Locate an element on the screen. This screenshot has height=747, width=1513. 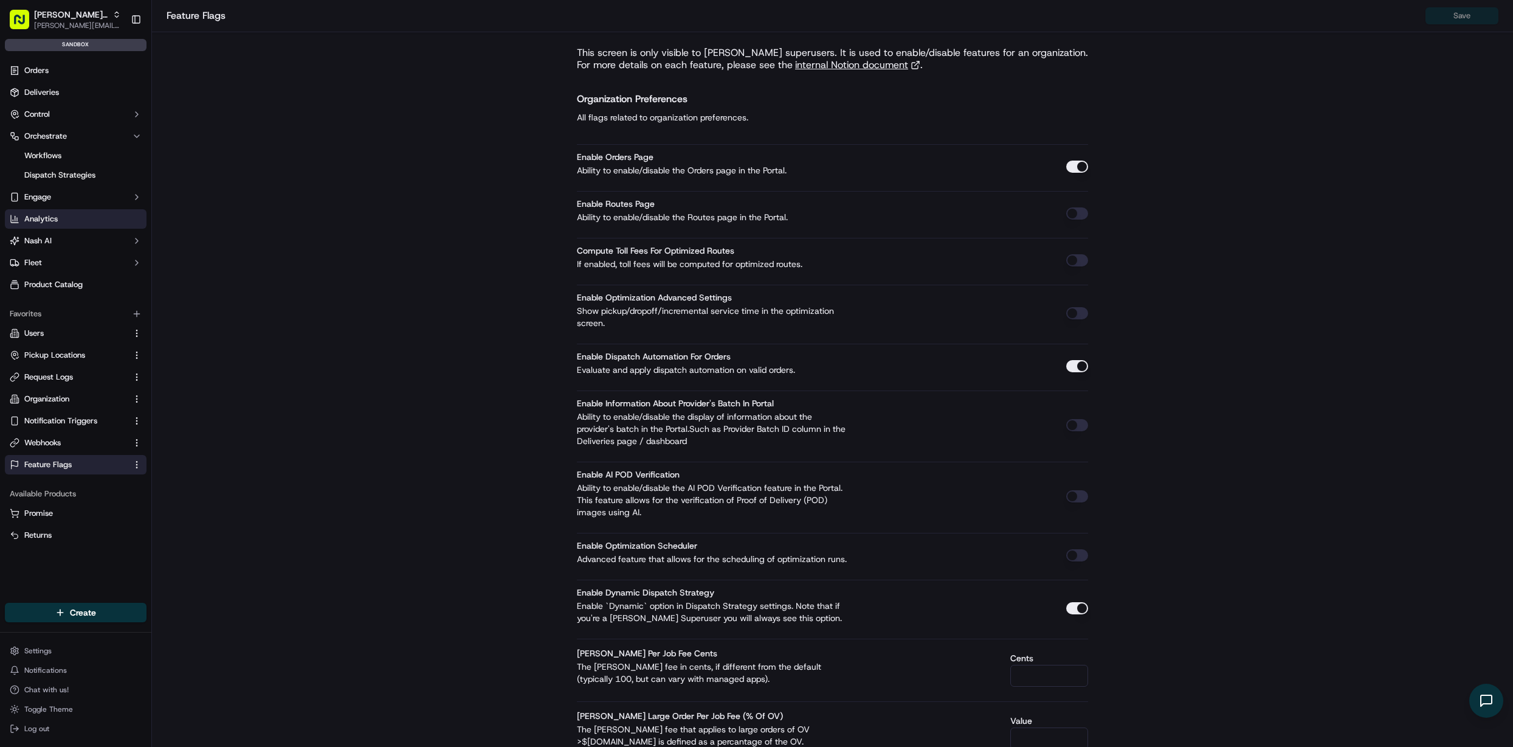
p: All flags related to organization preferences. is located at coordinates (663, 117).